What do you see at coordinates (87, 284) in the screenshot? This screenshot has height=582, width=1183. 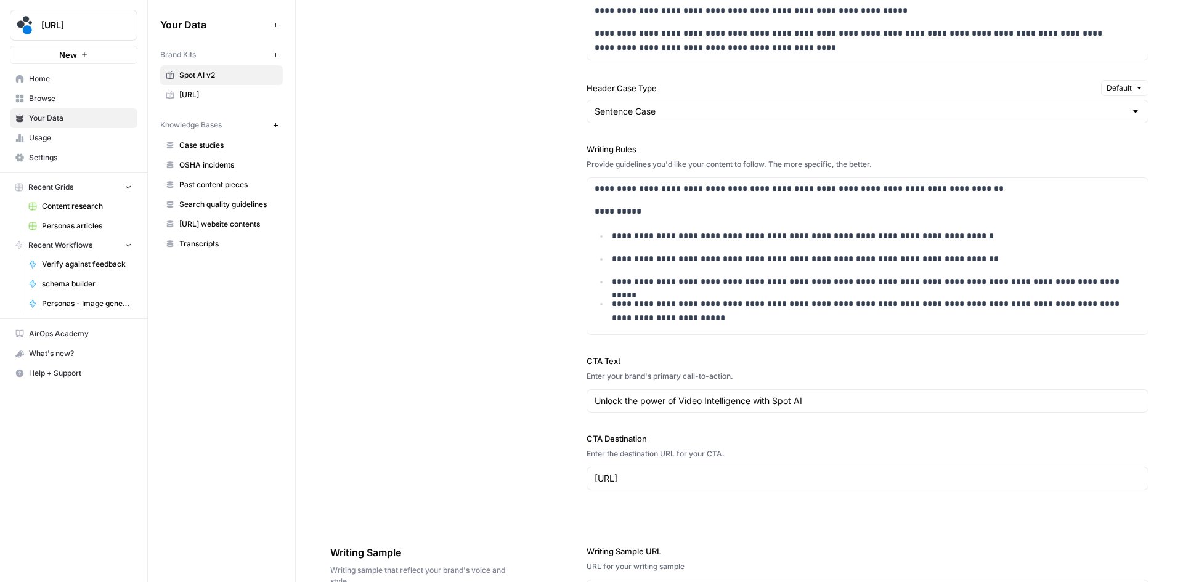 I see `span: schema builder` at bounding box center [87, 284].